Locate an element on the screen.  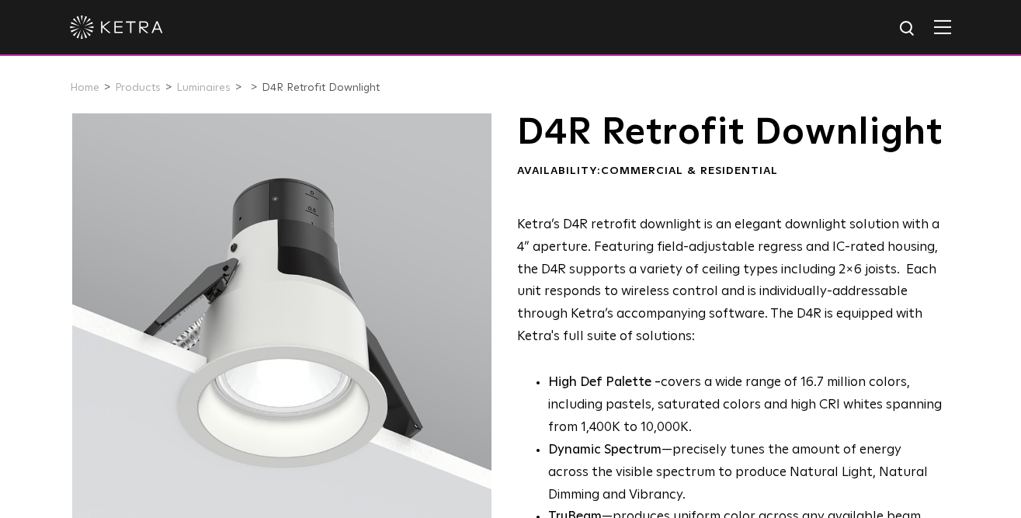
strong: High Def Palette - is located at coordinates (604, 382).